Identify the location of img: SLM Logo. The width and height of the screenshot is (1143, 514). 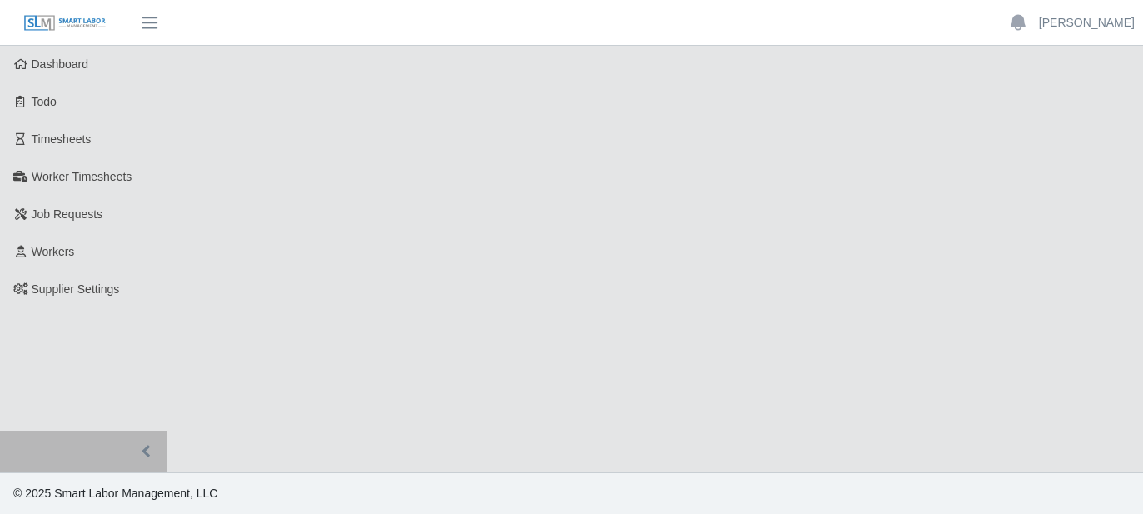
(65, 23).